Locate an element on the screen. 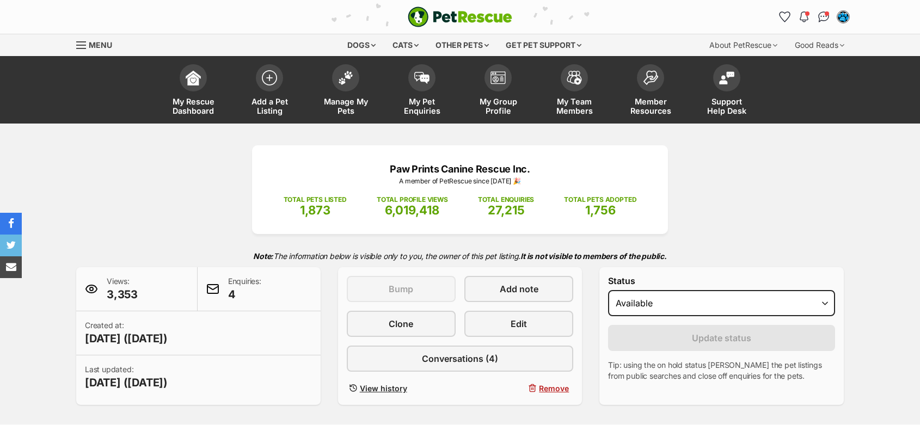  span: Menu is located at coordinates (100, 45).